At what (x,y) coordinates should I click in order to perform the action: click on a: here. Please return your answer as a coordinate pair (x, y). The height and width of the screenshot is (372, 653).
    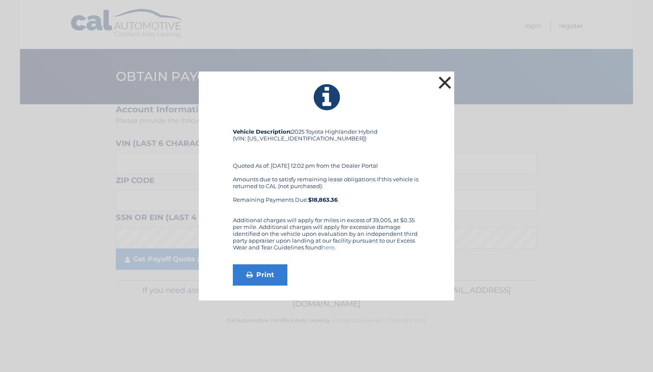
    Looking at the image, I should click on (328, 247).